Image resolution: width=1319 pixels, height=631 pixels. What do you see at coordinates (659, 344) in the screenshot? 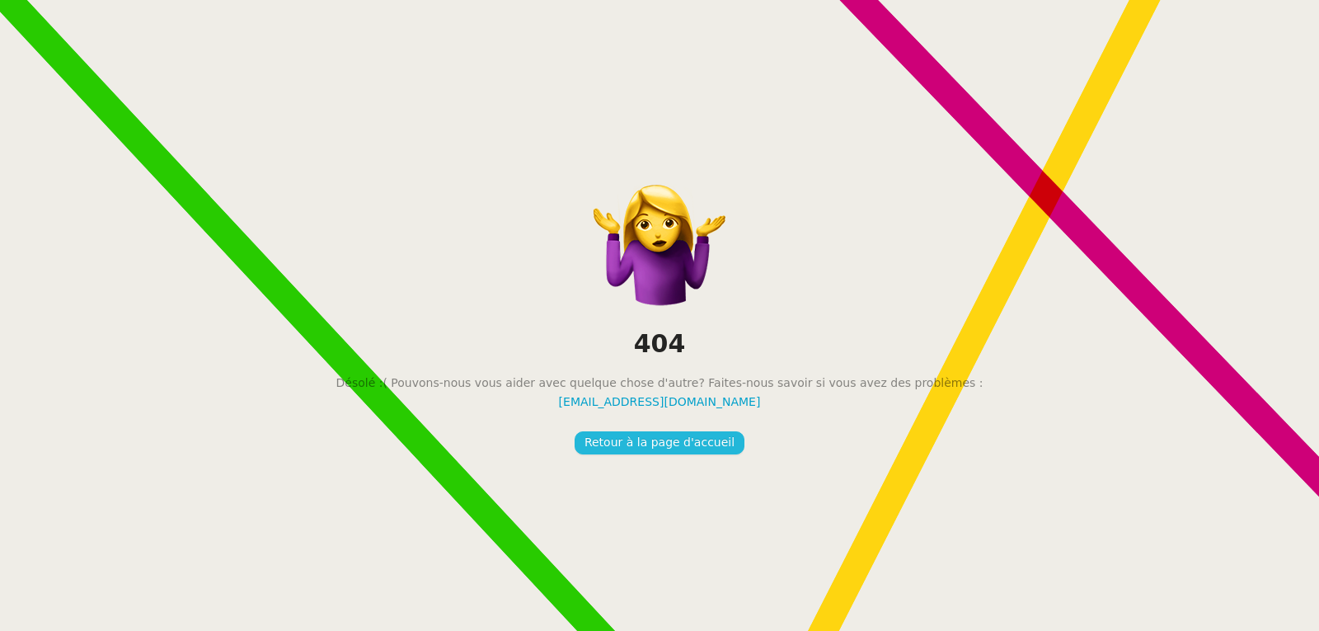
I see `h2: 404` at bounding box center [659, 344].